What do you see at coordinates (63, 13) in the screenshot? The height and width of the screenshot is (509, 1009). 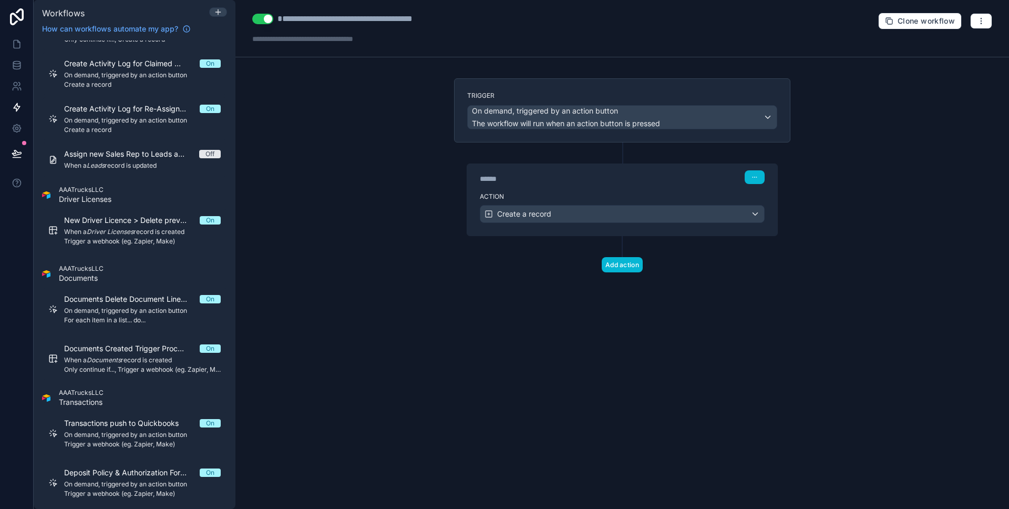 I see `span: Workflows` at bounding box center [63, 13].